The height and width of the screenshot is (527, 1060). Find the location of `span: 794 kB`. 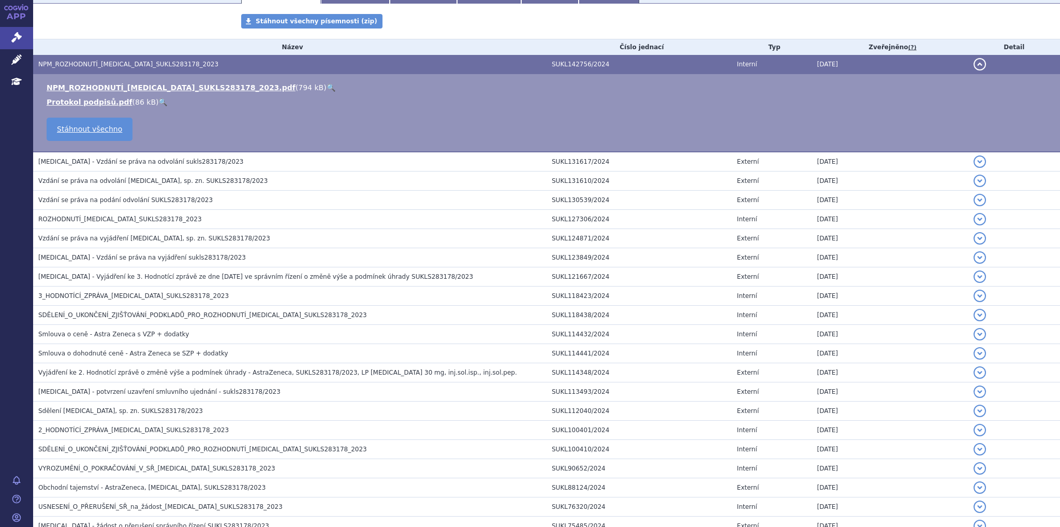

span: 794 kB is located at coordinates (311, 88).